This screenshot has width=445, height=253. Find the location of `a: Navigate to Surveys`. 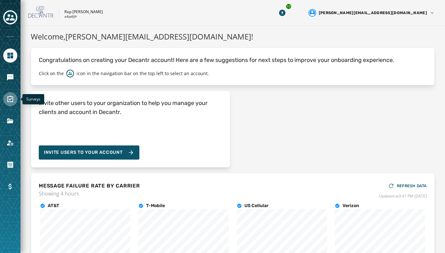

a: Navigate to Surveys is located at coordinates (10, 99).